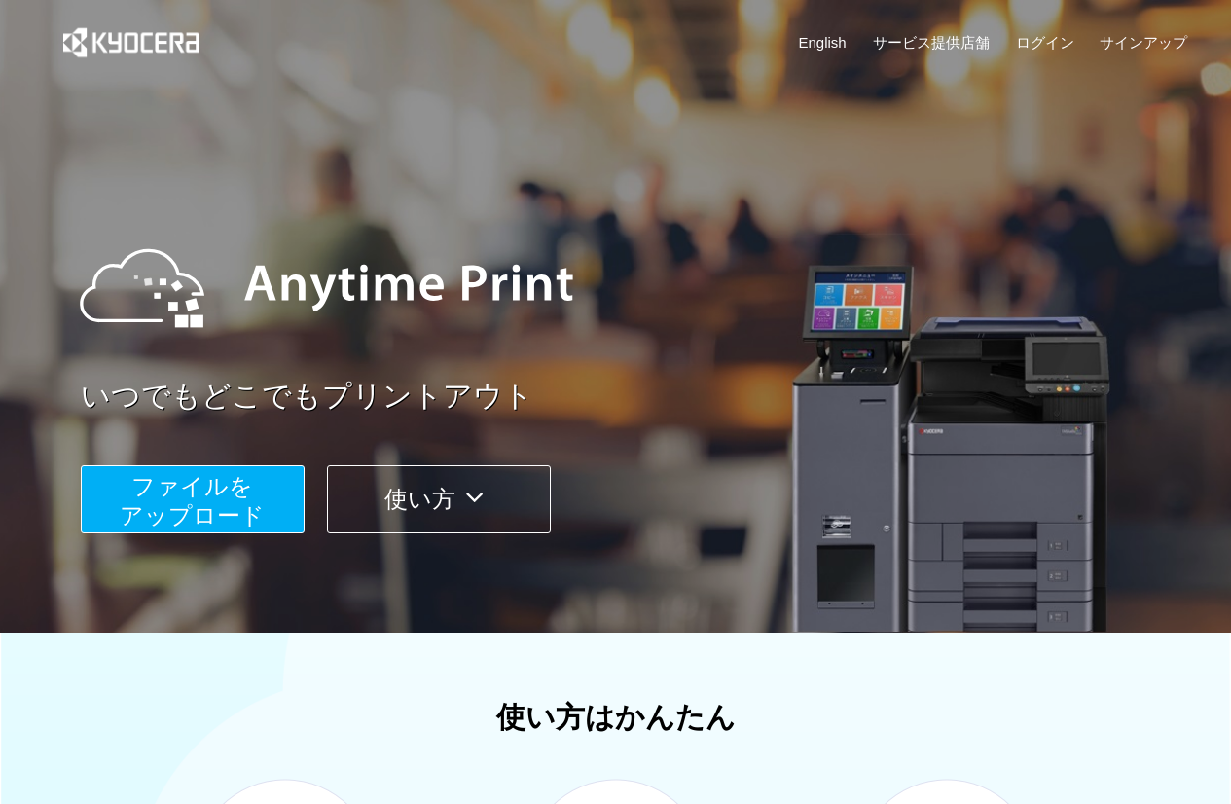 This screenshot has width=1231, height=804. I want to click on span: ファイルを ​​アップロード, so click(192, 500).